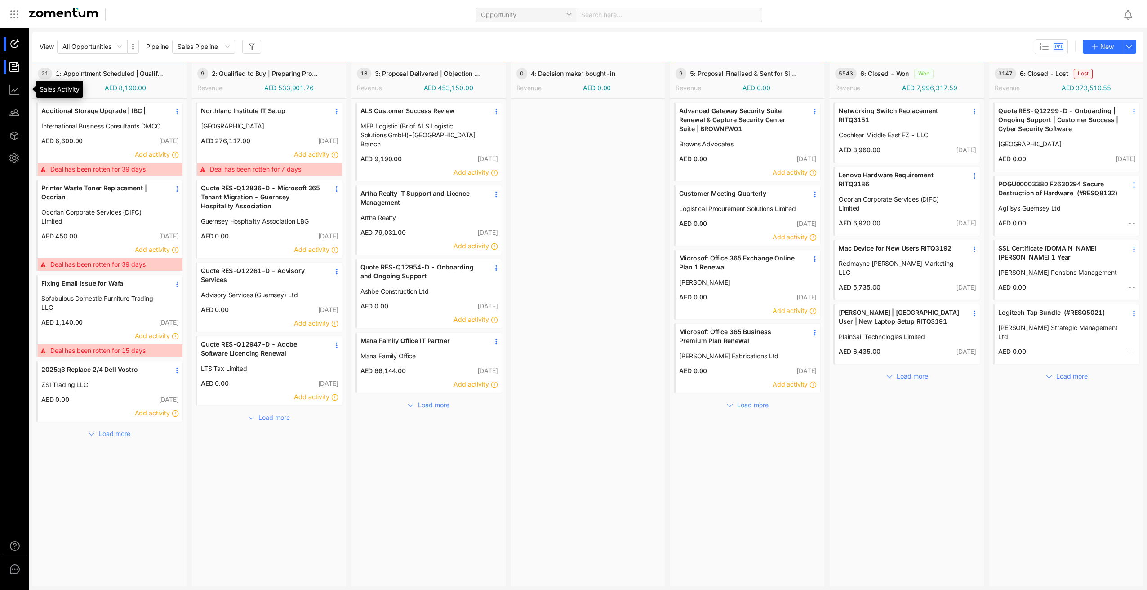  What do you see at coordinates (60, 323) in the screenshot?
I see `span: AED 1,140.00` at bounding box center [60, 323].